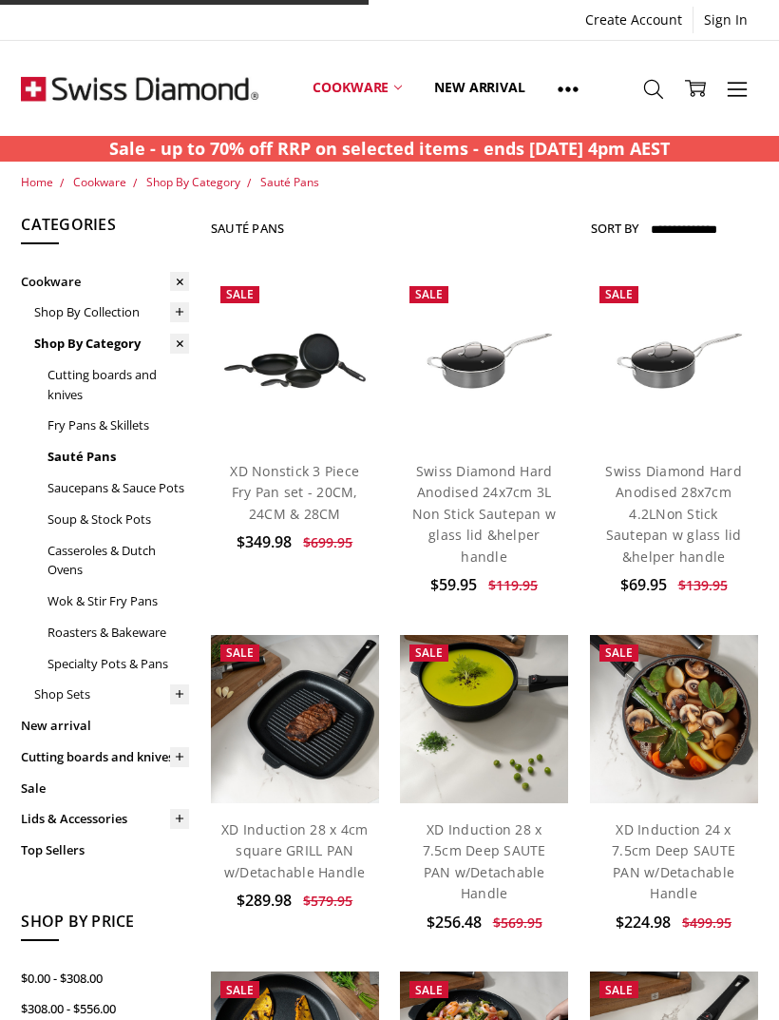  I want to click on span: Home, so click(37, 182).